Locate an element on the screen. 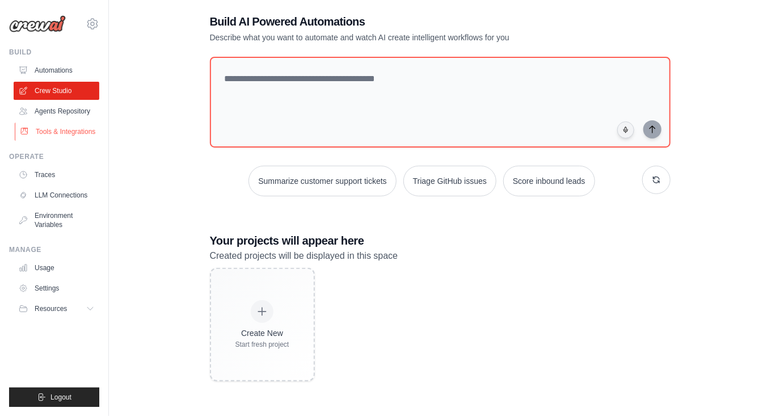 Image resolution: width=771 pixels, height=416 pixels. button: Summarize customer support tickets is located at coordinates (322, 181).